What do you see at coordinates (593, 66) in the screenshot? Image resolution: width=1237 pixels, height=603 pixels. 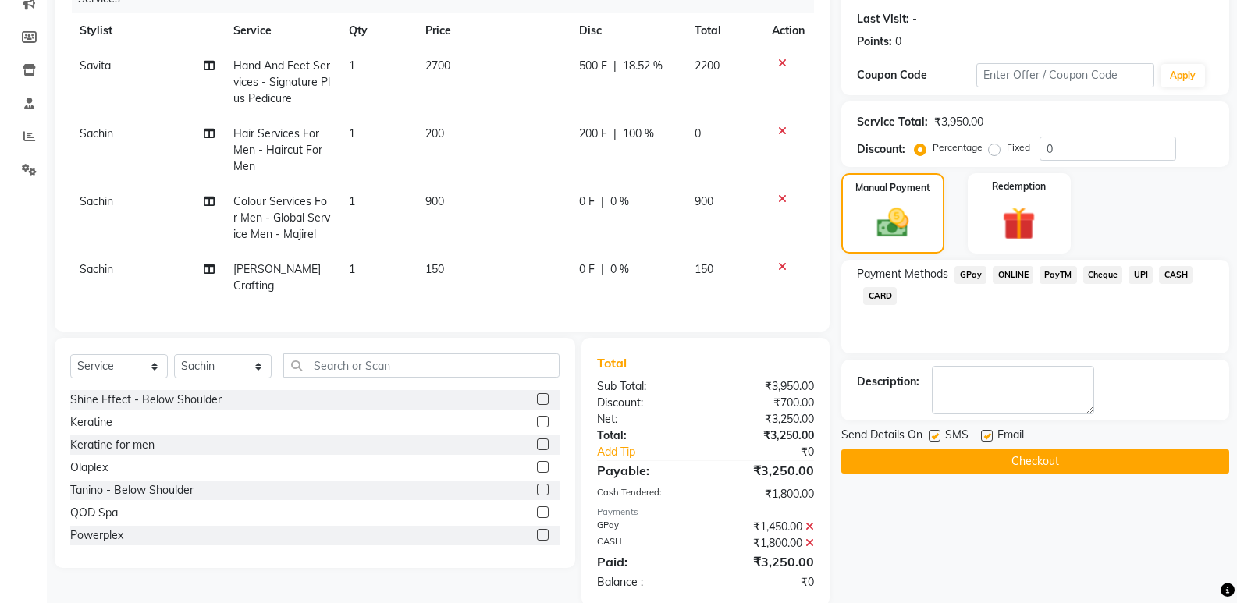 I see `span: 500 F` at bounding box center [593, 66].